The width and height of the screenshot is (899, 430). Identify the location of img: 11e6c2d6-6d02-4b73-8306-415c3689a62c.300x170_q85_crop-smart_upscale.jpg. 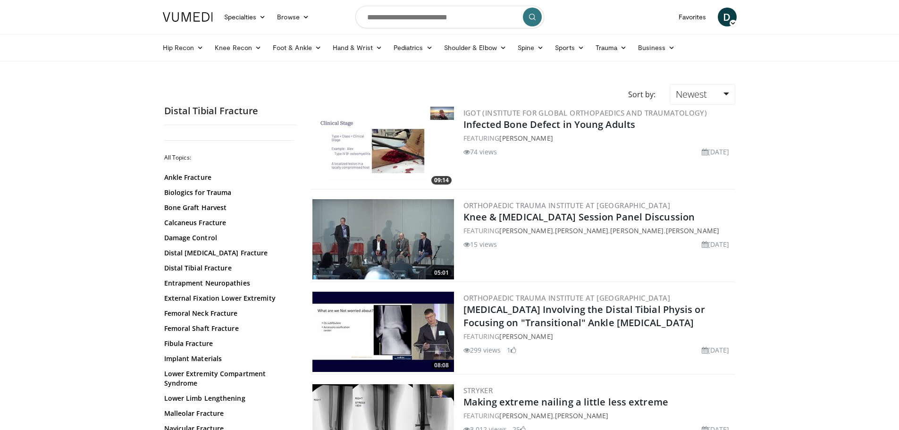
(383, 332).